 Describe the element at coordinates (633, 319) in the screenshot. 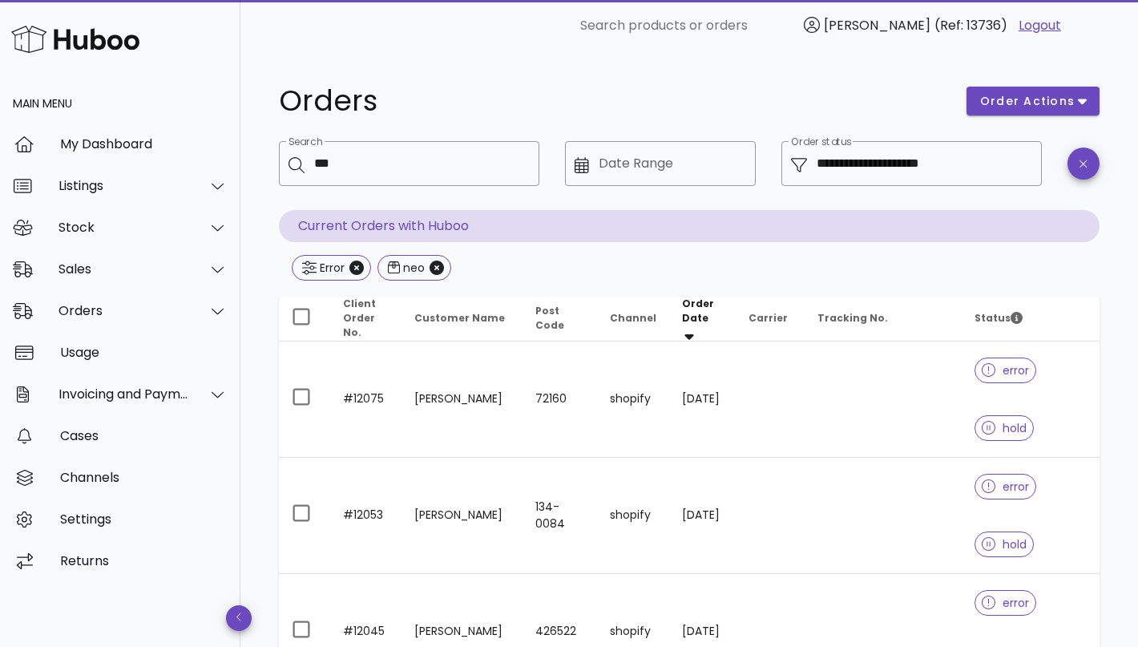

I see `th: Channel` at that location.